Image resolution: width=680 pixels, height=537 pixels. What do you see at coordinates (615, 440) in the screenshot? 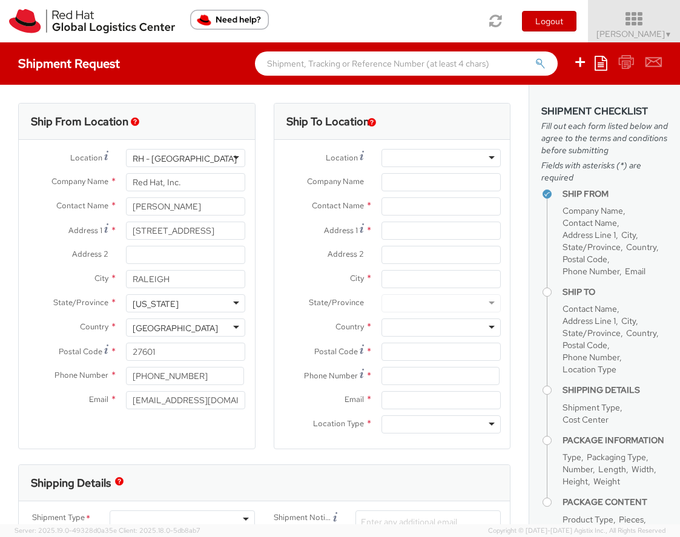
I see `h4: Package Information` at bounding box center [615, 440].